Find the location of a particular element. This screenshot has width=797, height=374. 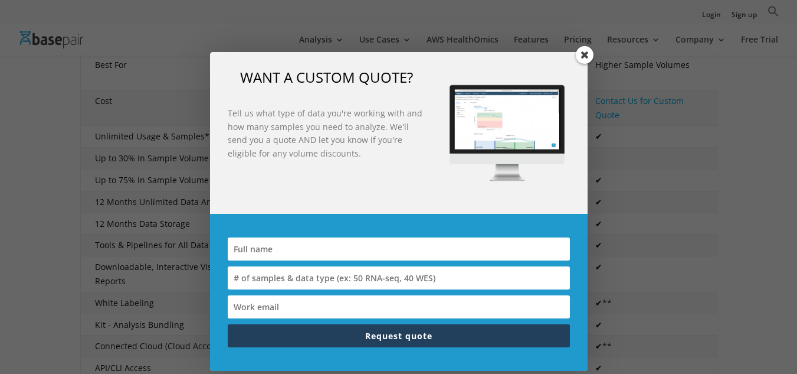

input: # of samples & data type (ex: 50 RNA-seq, 40 WES) is located at coordinates (399, 277).